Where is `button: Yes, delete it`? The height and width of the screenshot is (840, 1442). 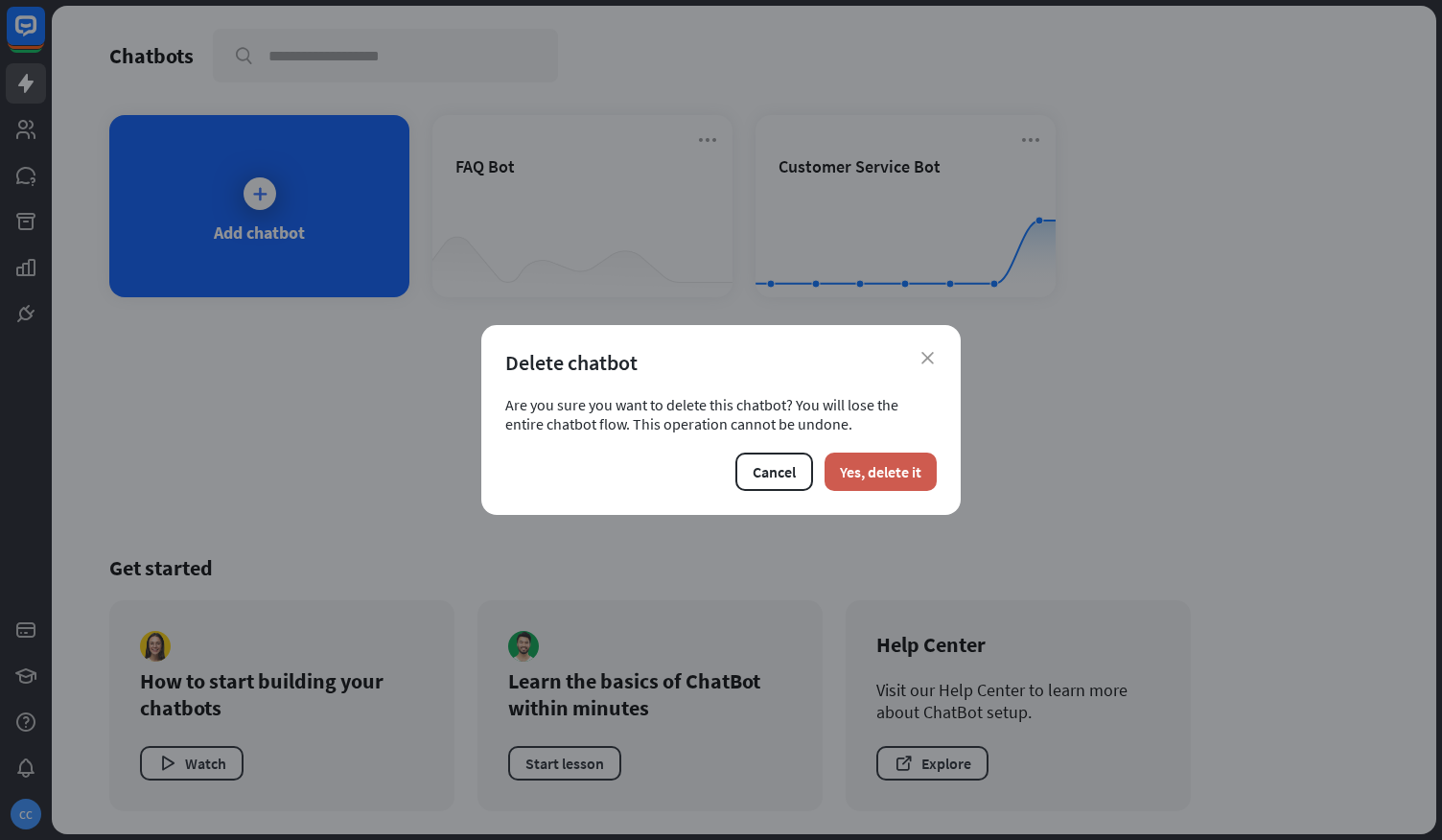
button: Yes, delete it is located at coordinates (880, 471).